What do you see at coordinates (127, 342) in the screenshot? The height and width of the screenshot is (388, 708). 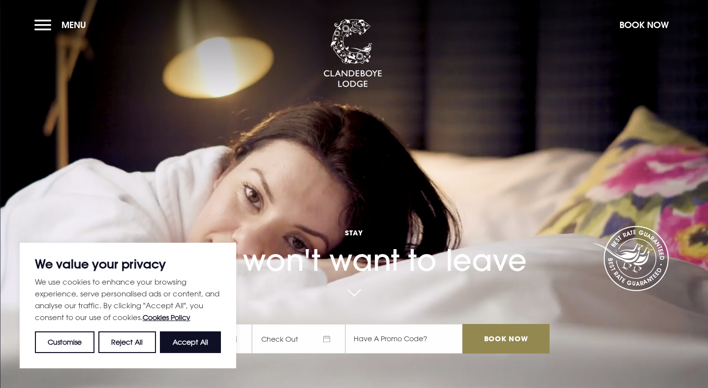 I see `button: Reject All` at bounding box center [127, 342].